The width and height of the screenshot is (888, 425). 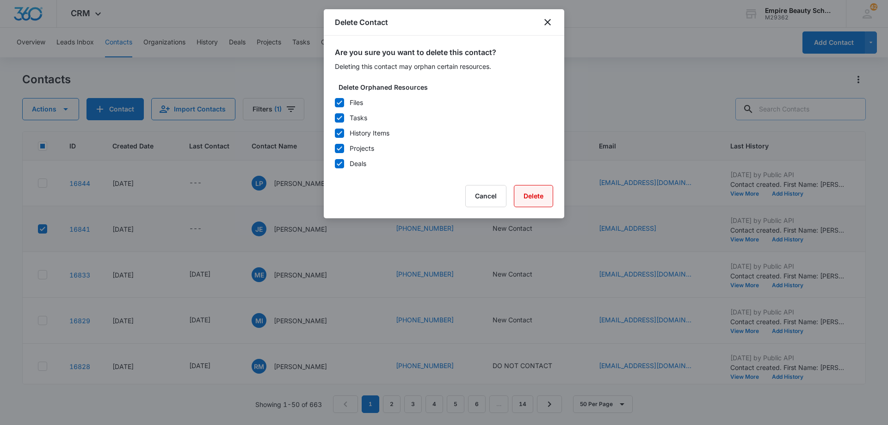 What do you see at coordinates (447, 87) in the screenshot?
I see `label: Delete Orphaned Resources` at bounding box center [447, 87].